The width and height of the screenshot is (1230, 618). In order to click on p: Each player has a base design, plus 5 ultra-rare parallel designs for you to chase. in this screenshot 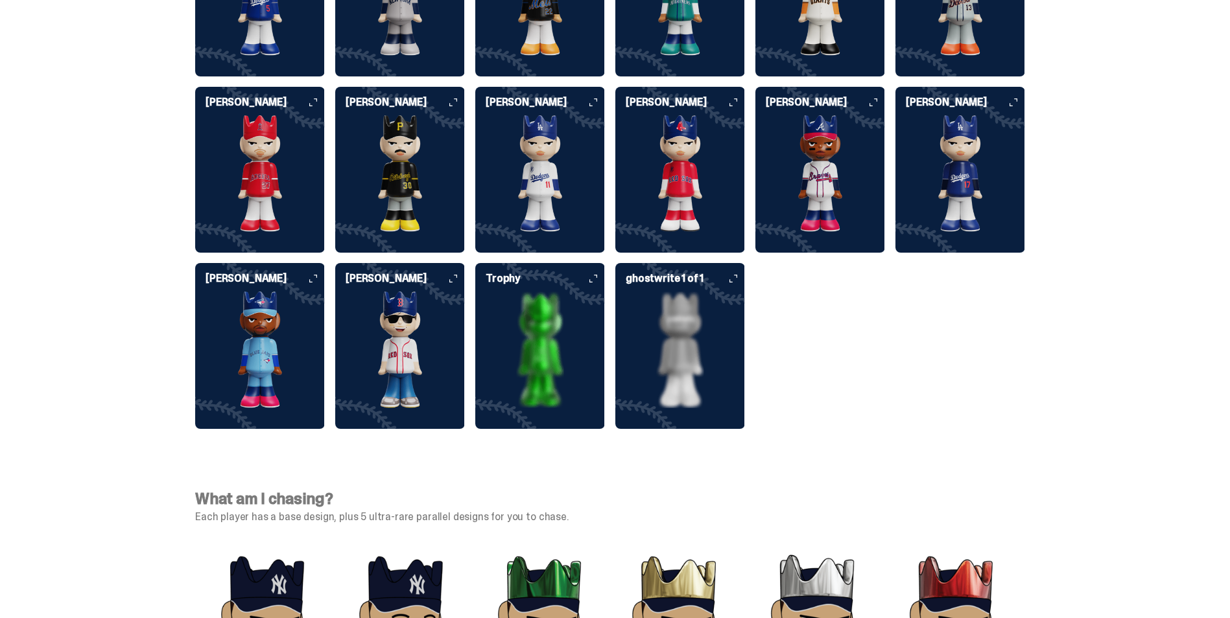, I will do `click(610, 517)`.